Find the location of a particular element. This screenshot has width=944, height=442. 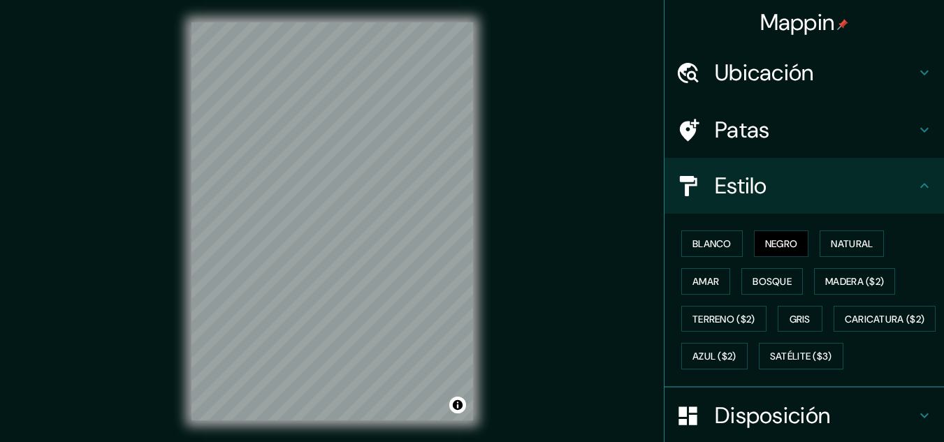

img: pin-icon.png is located at coordinates (843, 24).